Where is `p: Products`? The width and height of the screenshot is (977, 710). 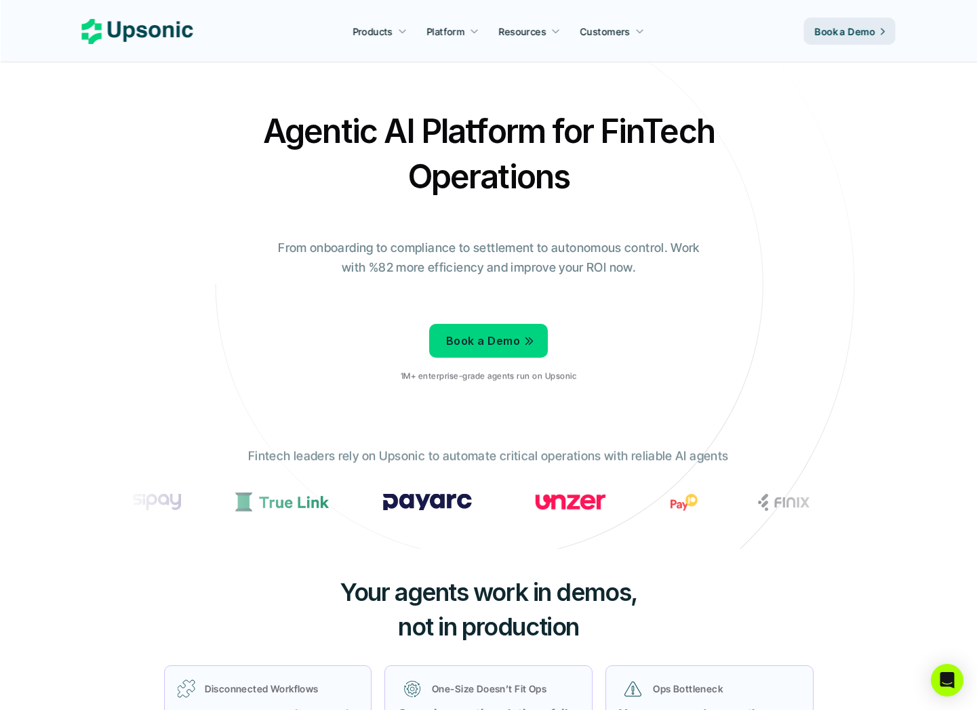 p: Products is located at coordinates (372, 31).